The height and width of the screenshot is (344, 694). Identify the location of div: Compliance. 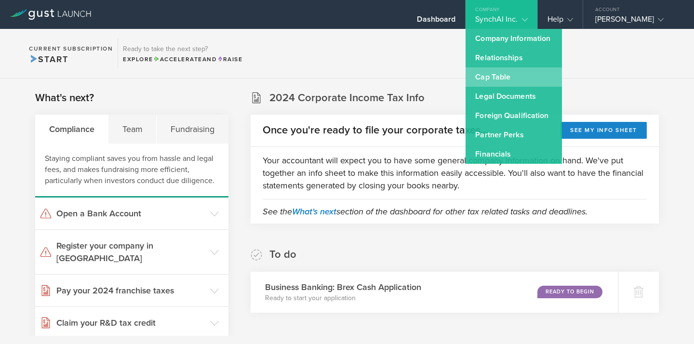
(72, 129).